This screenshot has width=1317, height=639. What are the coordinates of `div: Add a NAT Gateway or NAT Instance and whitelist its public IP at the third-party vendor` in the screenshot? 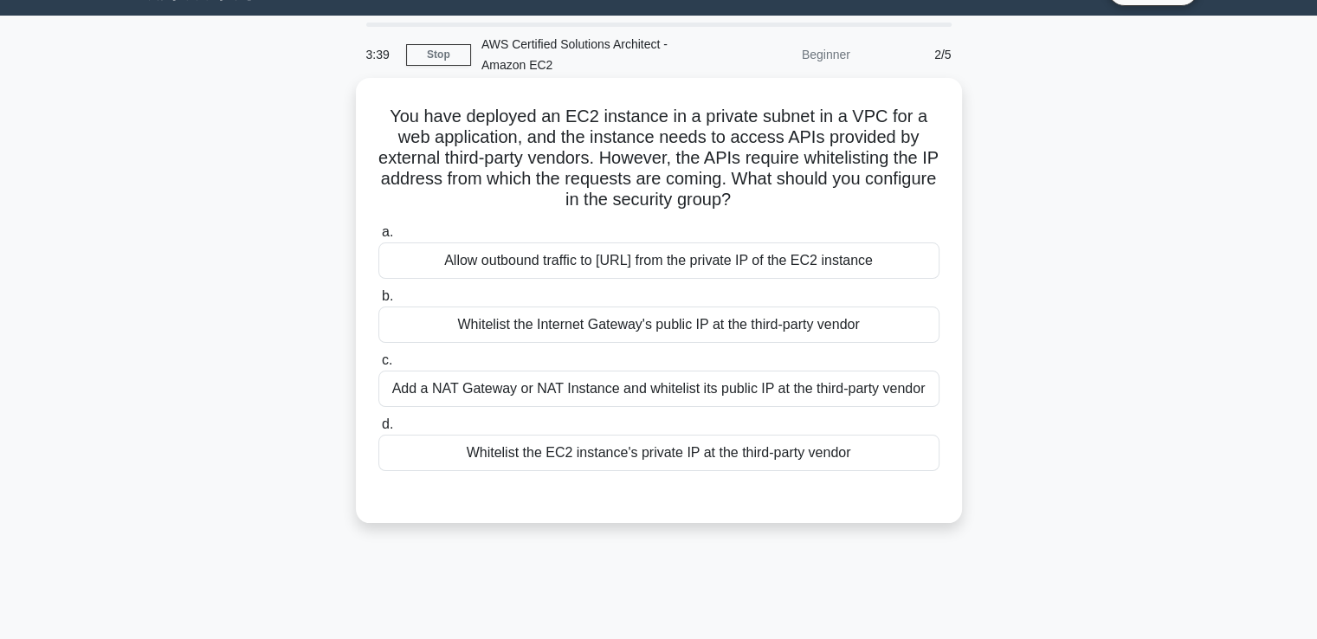 It's located at (659, 389).